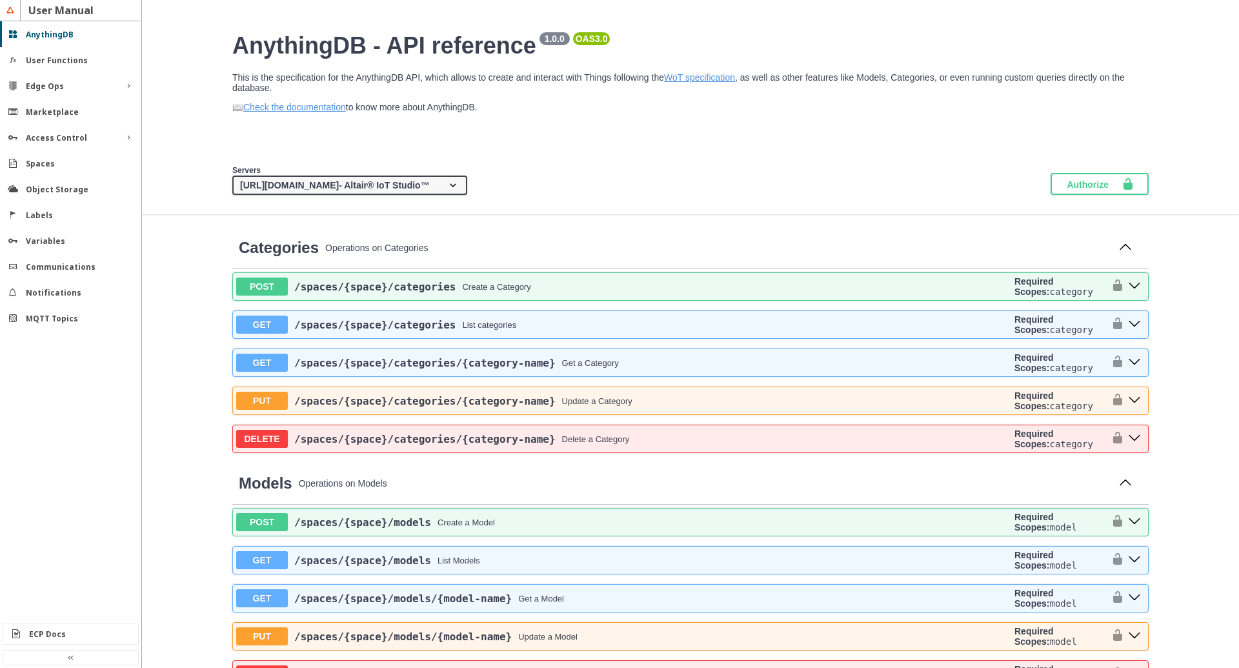 The image size is (1239, 668). What do you see at coordinates (1135, 560) in the screenshot?
I see `button: get ​/spaces​/{space}​/models` at bounding box center [1135, 560].